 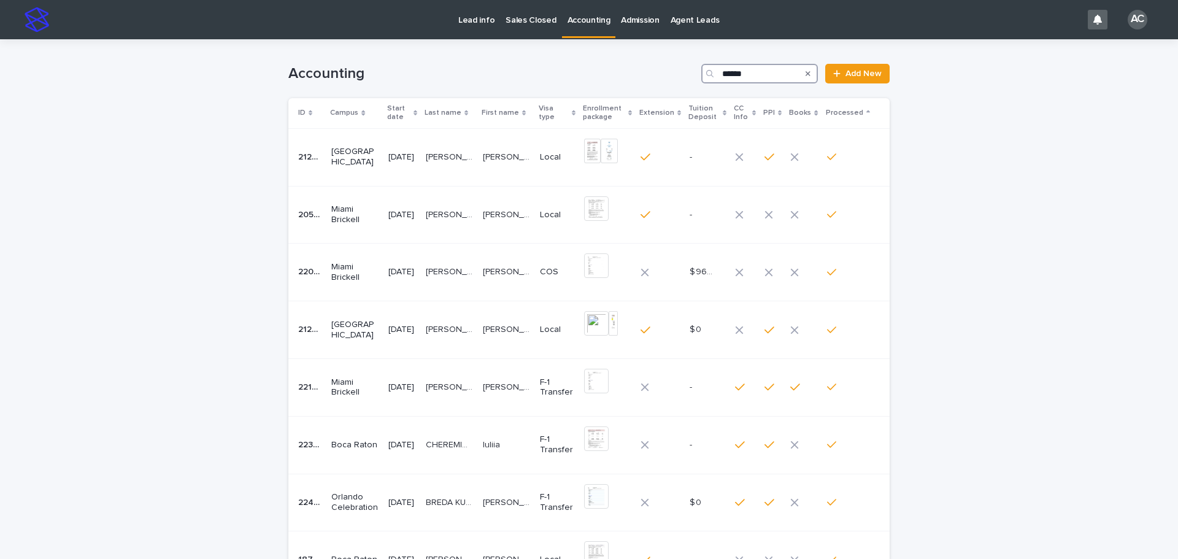 What do you see at coordinates (355, 445) in the screenshot?
I see `p: Boca Raton` at bounding box center [355, 445].